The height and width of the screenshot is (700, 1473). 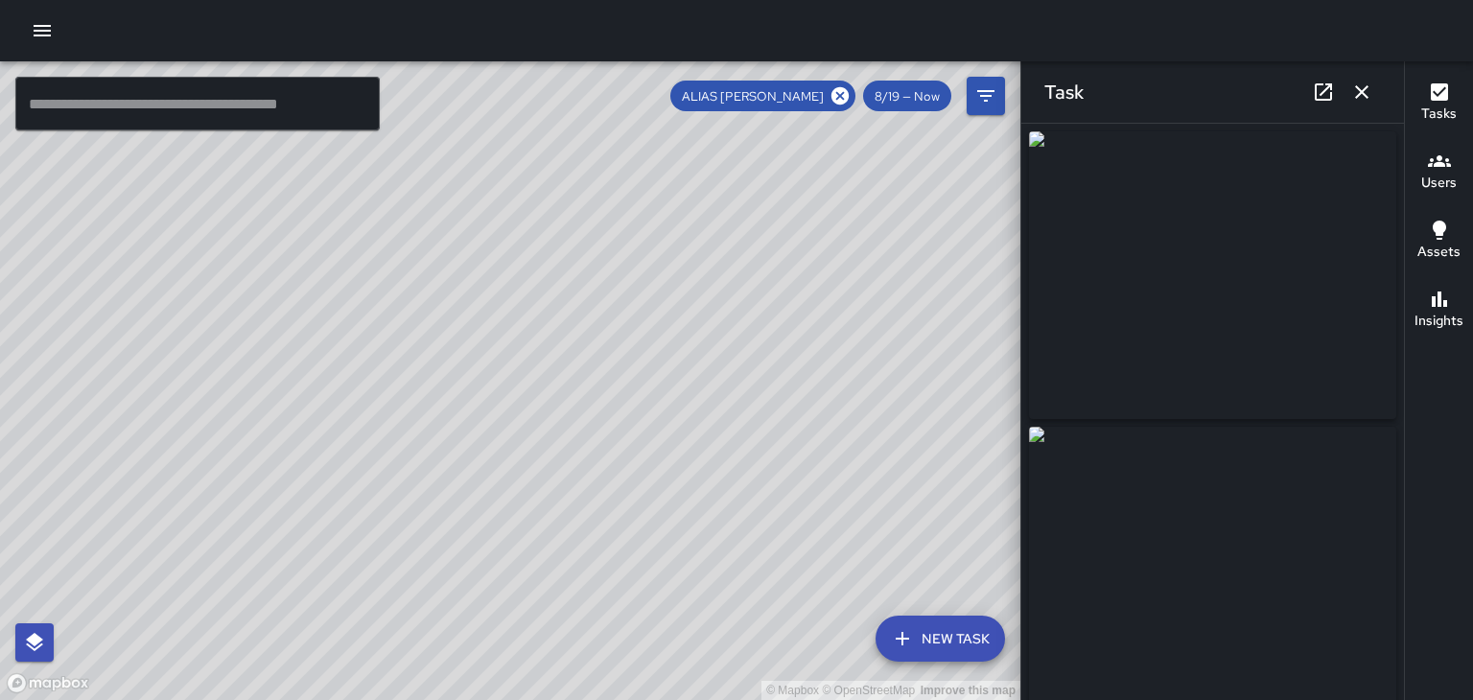 What do you see at coordinates (940, 639) in the screenshot?
I see `button: New Task` at bounding box center [940, 639].